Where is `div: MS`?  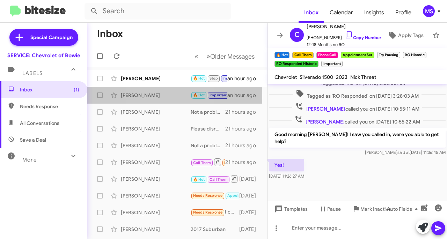
div: MS is located at coordinates (429, 11).